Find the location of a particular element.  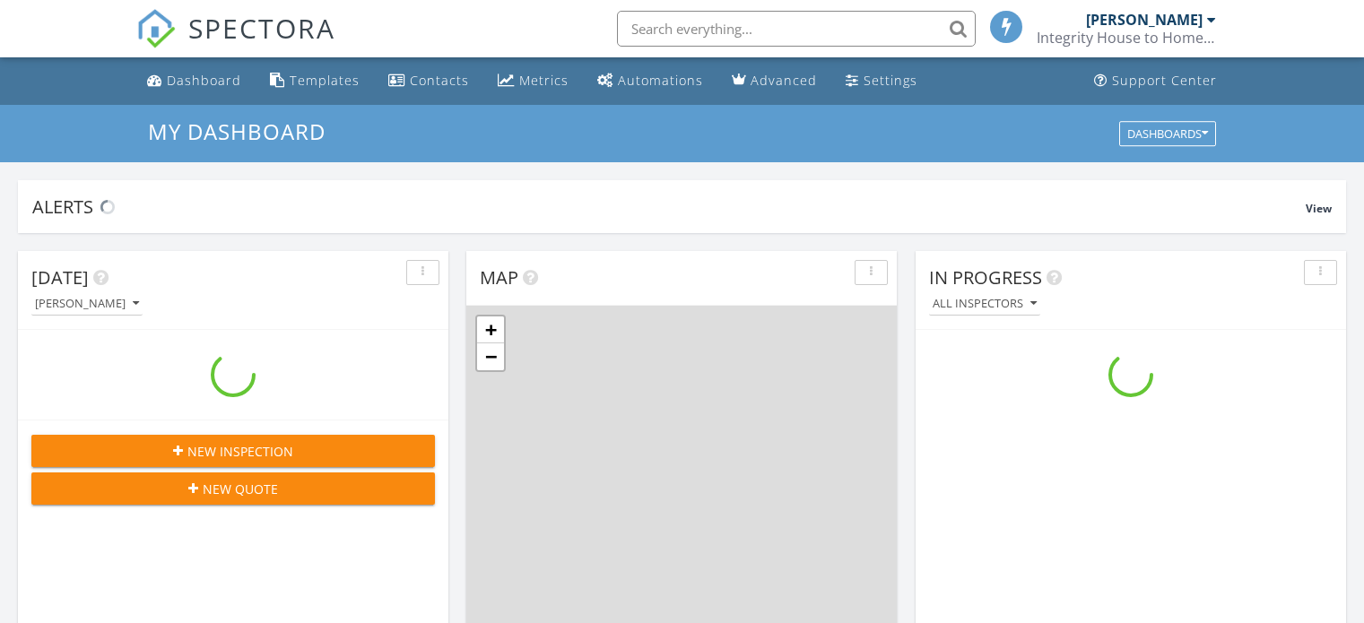

span: In Progress is located at coordinates (986, 277).